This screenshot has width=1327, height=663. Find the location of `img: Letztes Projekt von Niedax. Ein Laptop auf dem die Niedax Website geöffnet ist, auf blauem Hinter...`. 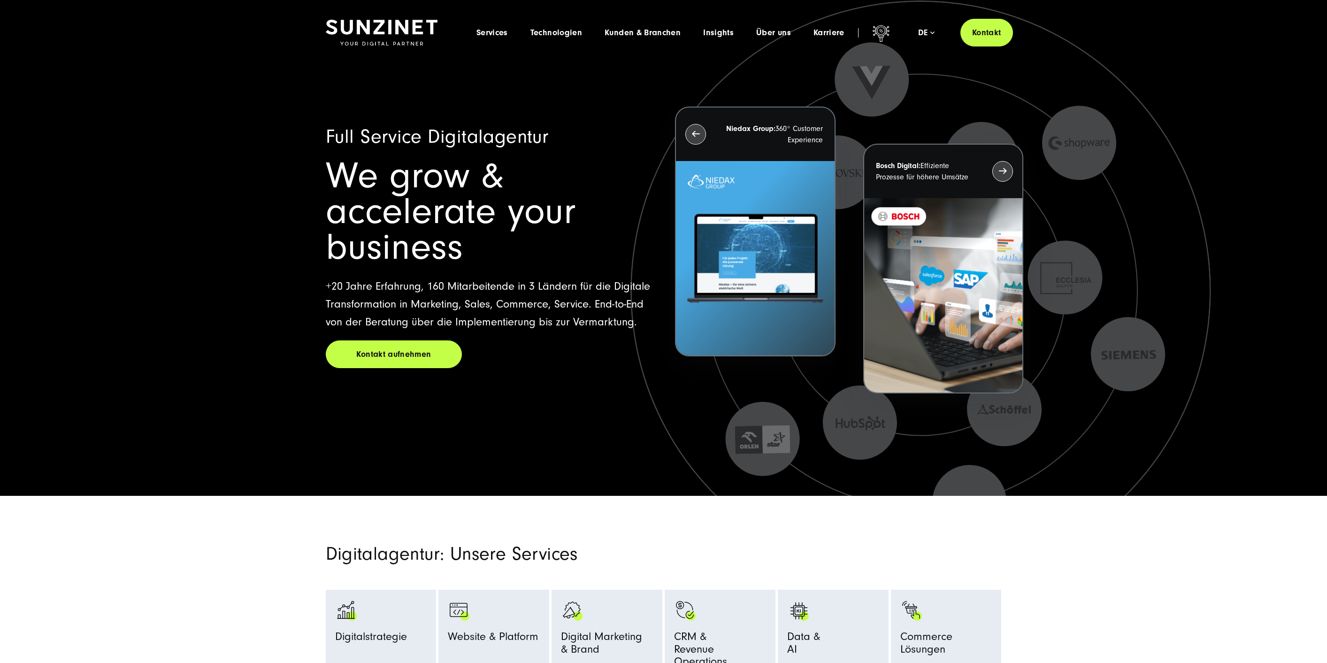

img: Letztes Projekt von Niedax. Ein Laptop auf dem die Niedax Website geöffnet ist, auf blauem Hinter... is located at coordinates (755, 258).